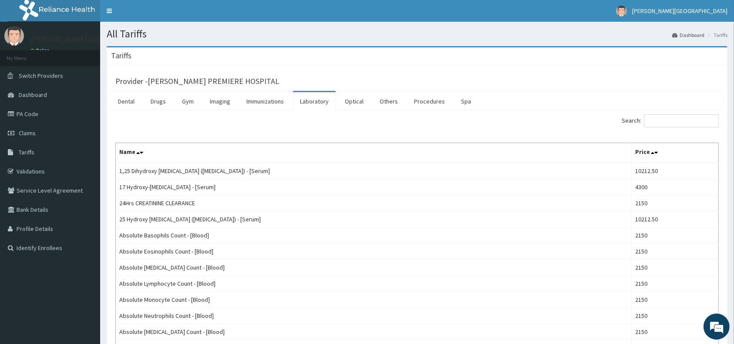  Describe the element at coordinates (33, 95) in the screenshot. I see `span: Dashboard` at that location.